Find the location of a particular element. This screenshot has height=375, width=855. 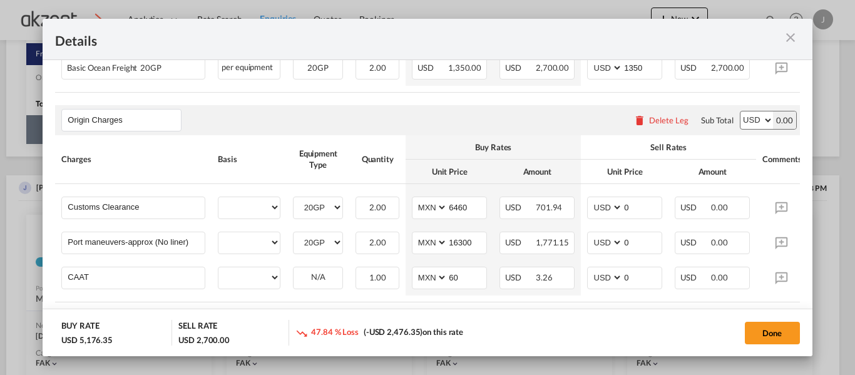

input: 60 is located at coordinates (467, 277).